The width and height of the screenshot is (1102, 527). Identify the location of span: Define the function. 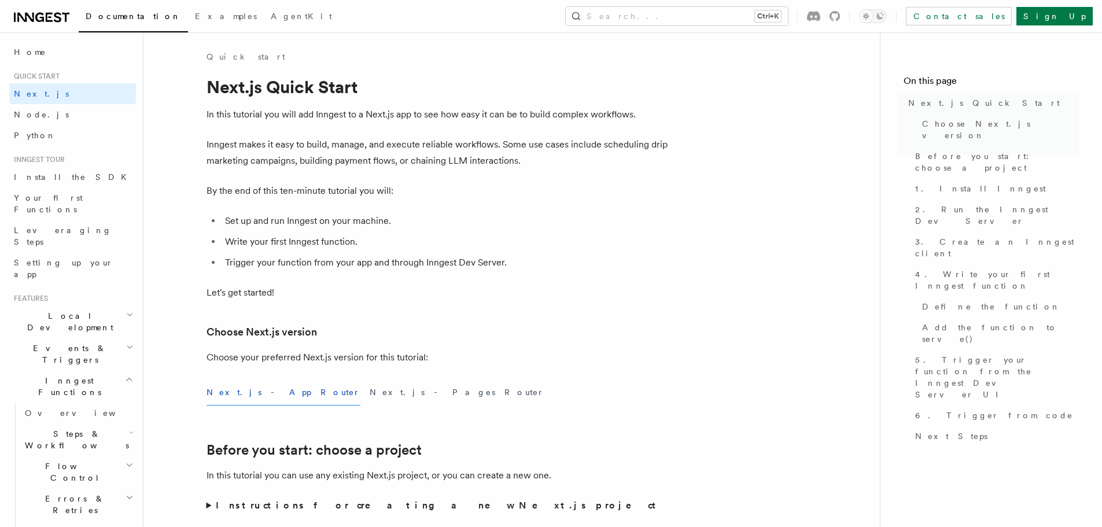
(990, 306).